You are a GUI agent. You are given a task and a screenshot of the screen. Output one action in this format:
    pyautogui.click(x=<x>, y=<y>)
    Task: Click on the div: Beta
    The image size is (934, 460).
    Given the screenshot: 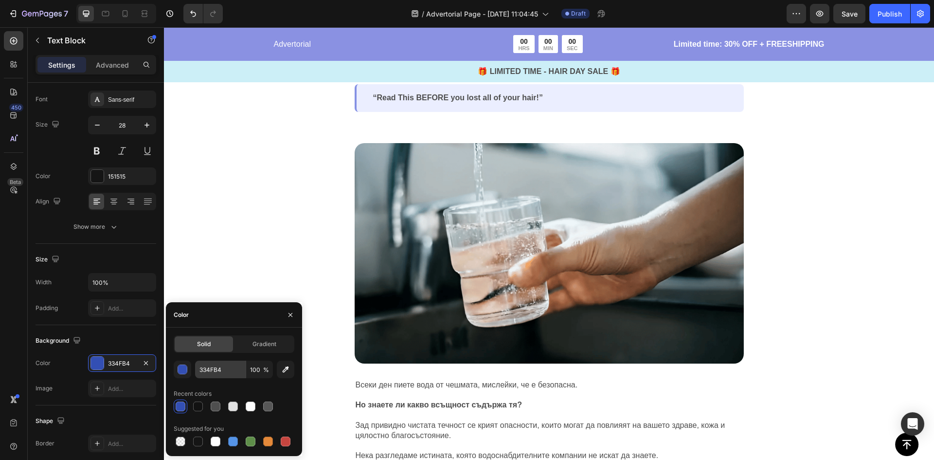 What is the action you would take?
    pyautogui.click(x=15, y=182)
    